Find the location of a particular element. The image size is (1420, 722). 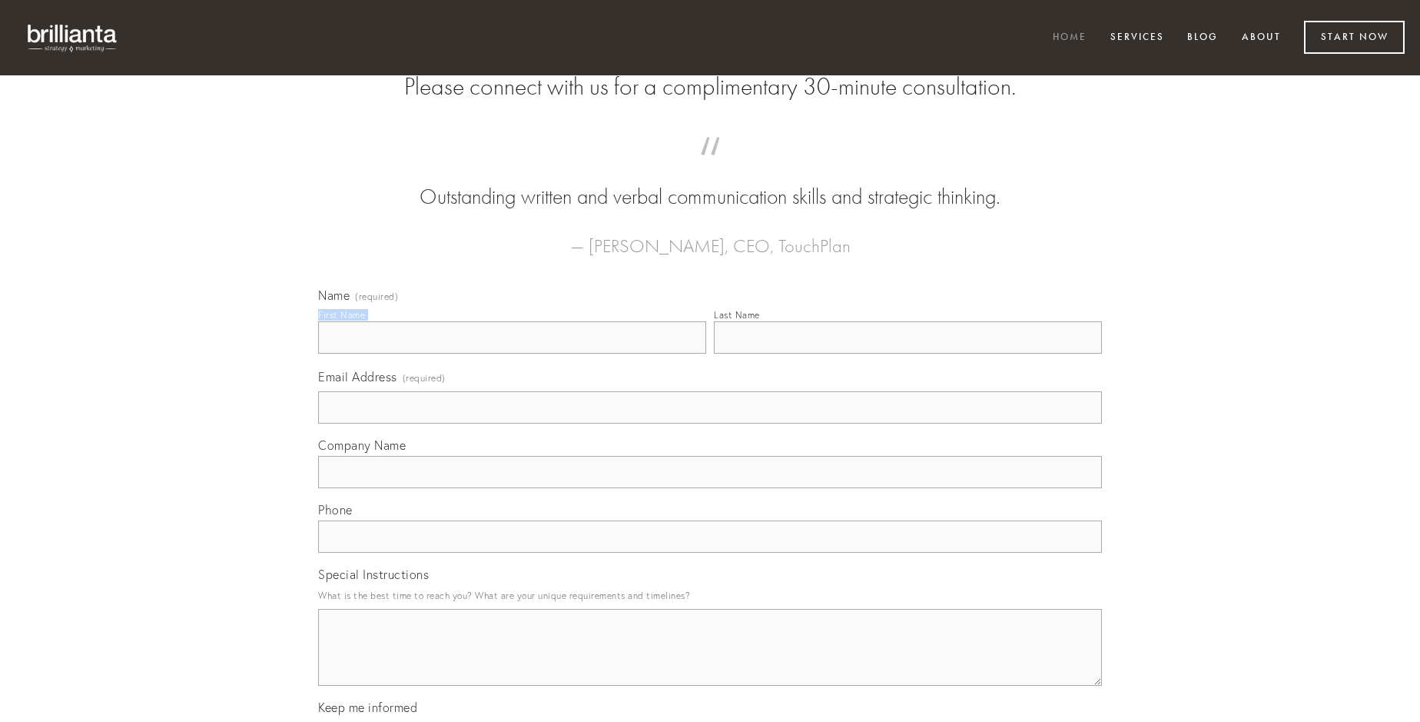

span: Phone is located at coordinates (335, 510).